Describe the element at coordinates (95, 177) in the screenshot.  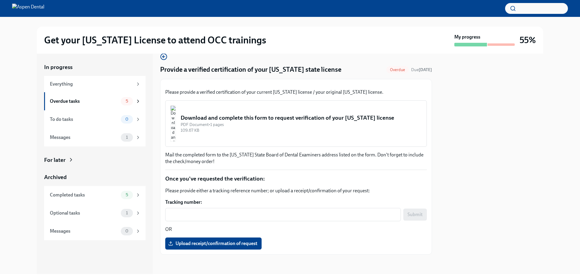
I see `a: Archived` at that location.